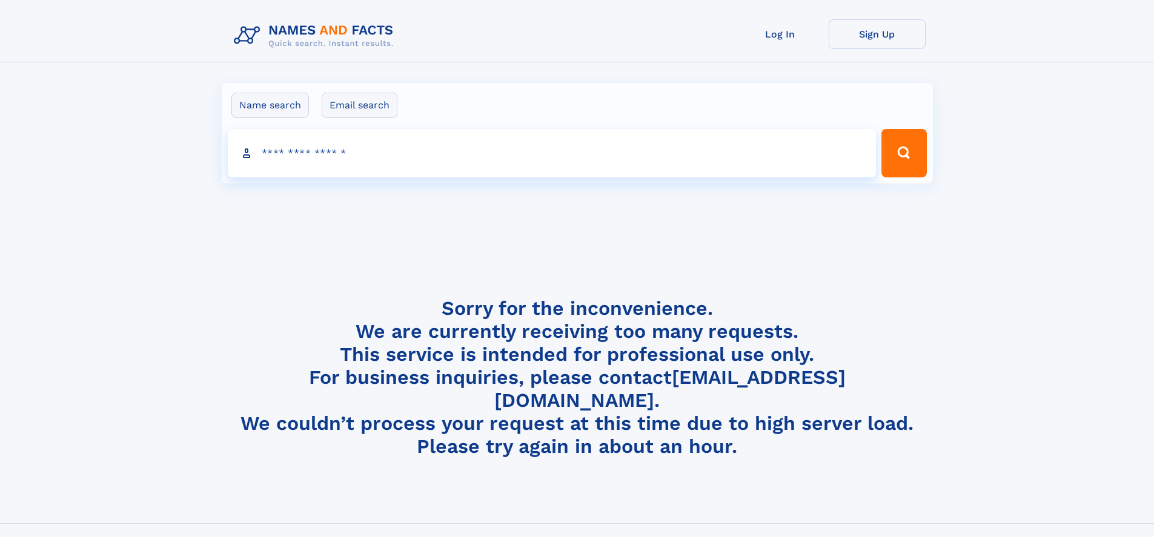 This screenshot has height=537, width=1154. What do you see at coordinates (577, 377) in the screenshot?
I see `h4: Sorry for the inconvenience. We are currently receiving too many requests. This service is intend...` at bounding box center [577, 377].